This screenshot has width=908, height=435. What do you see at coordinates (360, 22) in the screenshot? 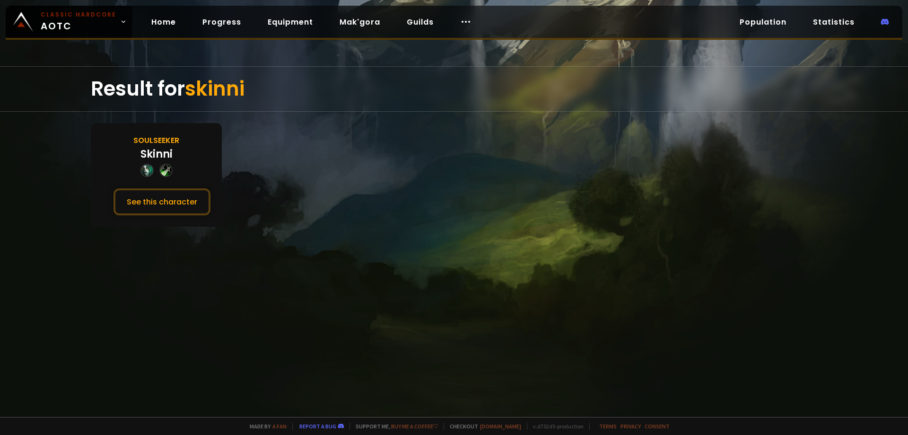
I see `a: Mak'gora` at bounding box center [360, 22].